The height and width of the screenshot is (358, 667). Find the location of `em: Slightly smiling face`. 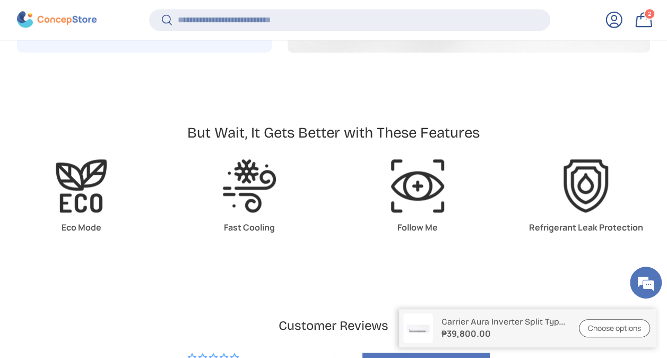

em: Slightly smiling face is located at coordinates (172, 120).